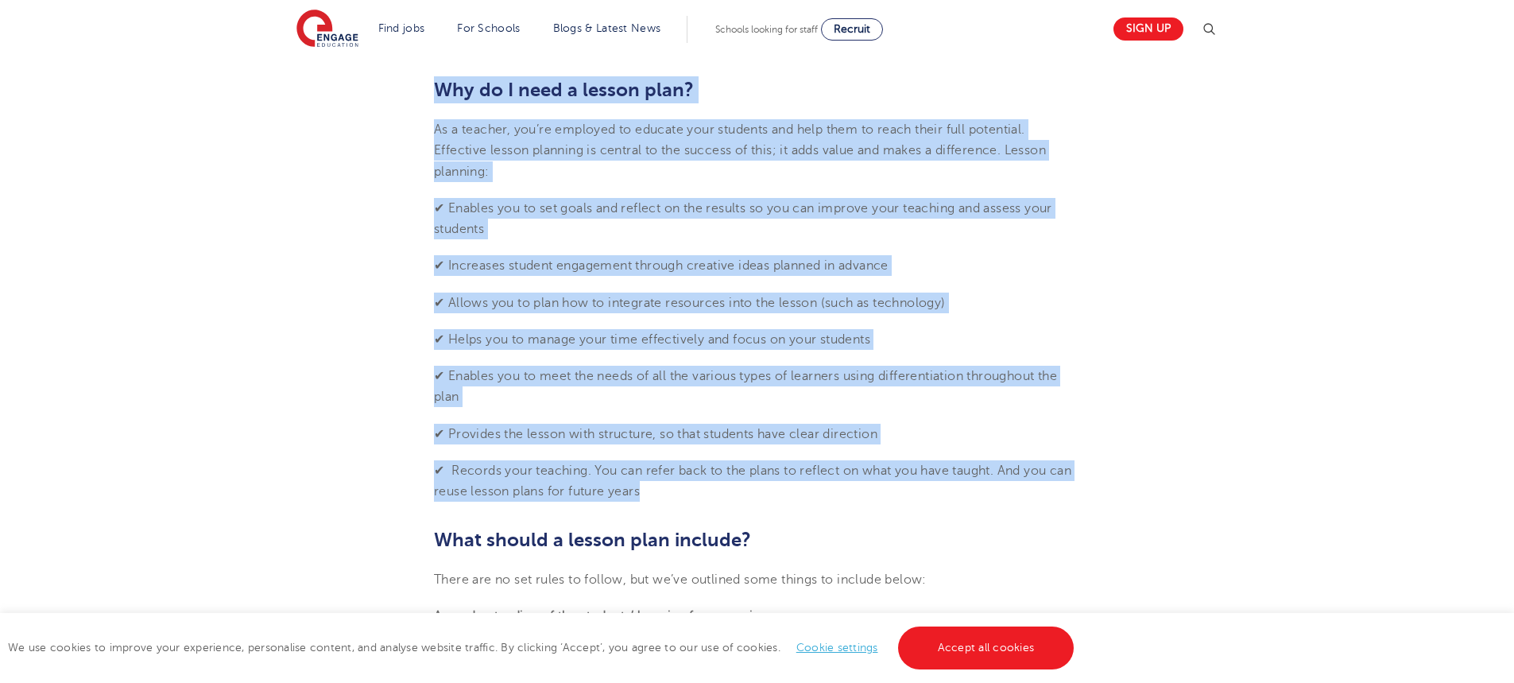 The image size is (1514, 683). I want to click on span: ✔ Enables you to set goals and reflect on the results so you can improve your teaching and assess..., so click(743, 219).